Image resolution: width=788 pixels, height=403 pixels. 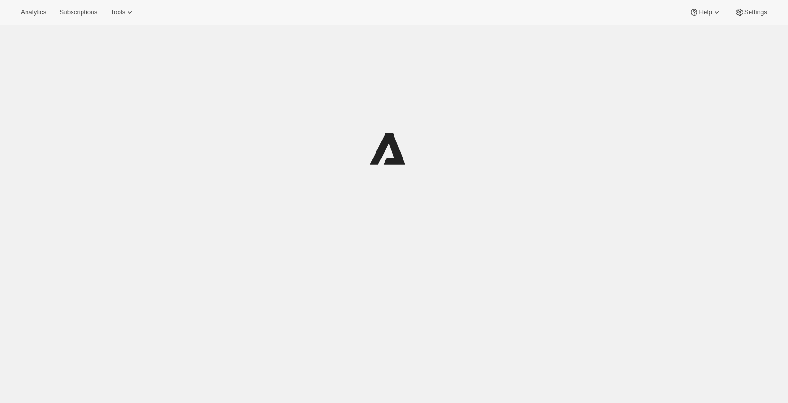 What do you see at coordinates (122, 12) in the screenshot?
I see `button: Tools` at bounding box center [122, 12].